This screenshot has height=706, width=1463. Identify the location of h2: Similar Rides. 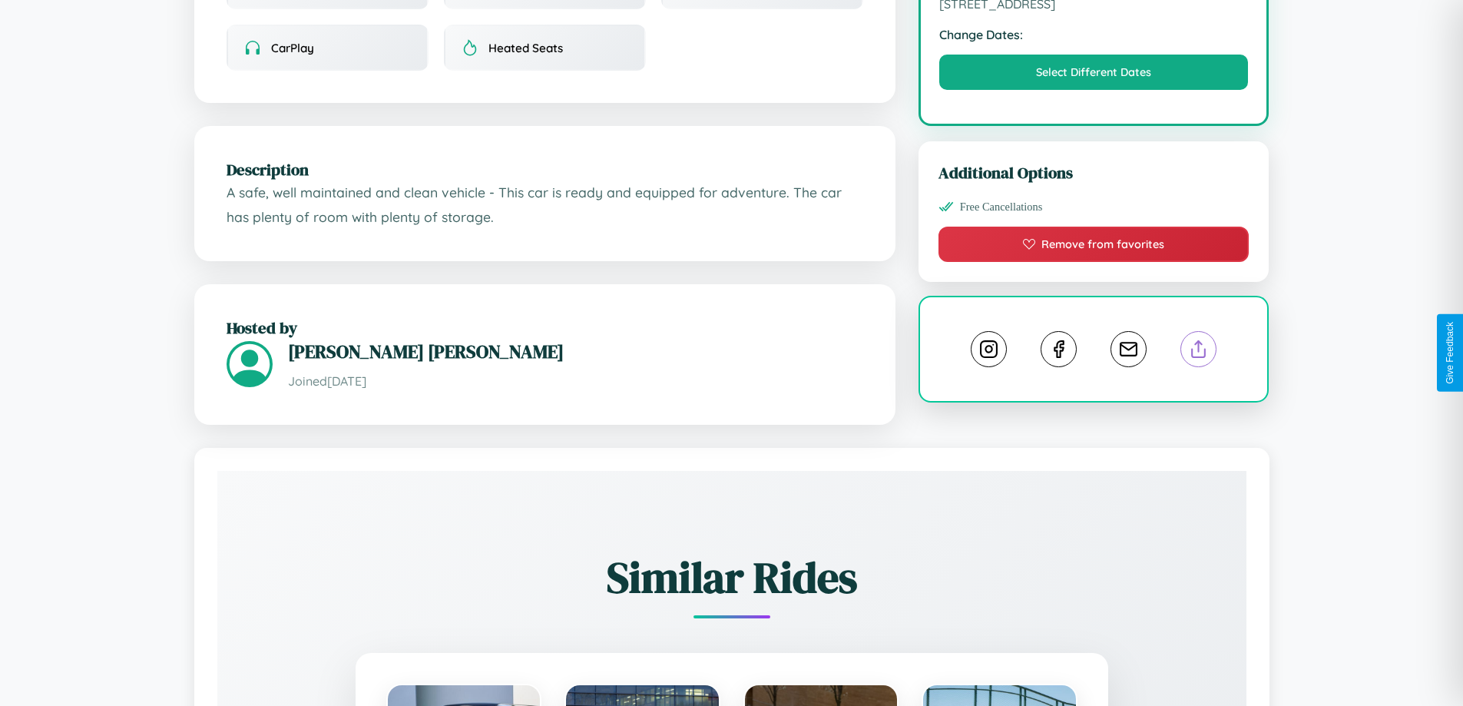
(732, 577).